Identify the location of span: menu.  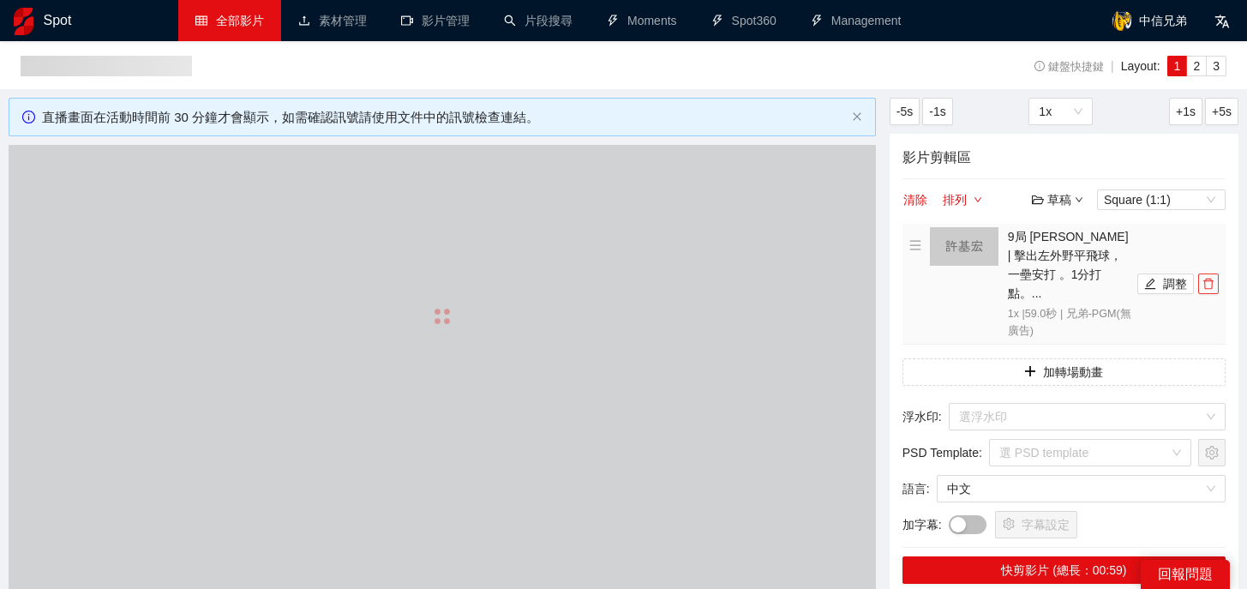
(915, 245).